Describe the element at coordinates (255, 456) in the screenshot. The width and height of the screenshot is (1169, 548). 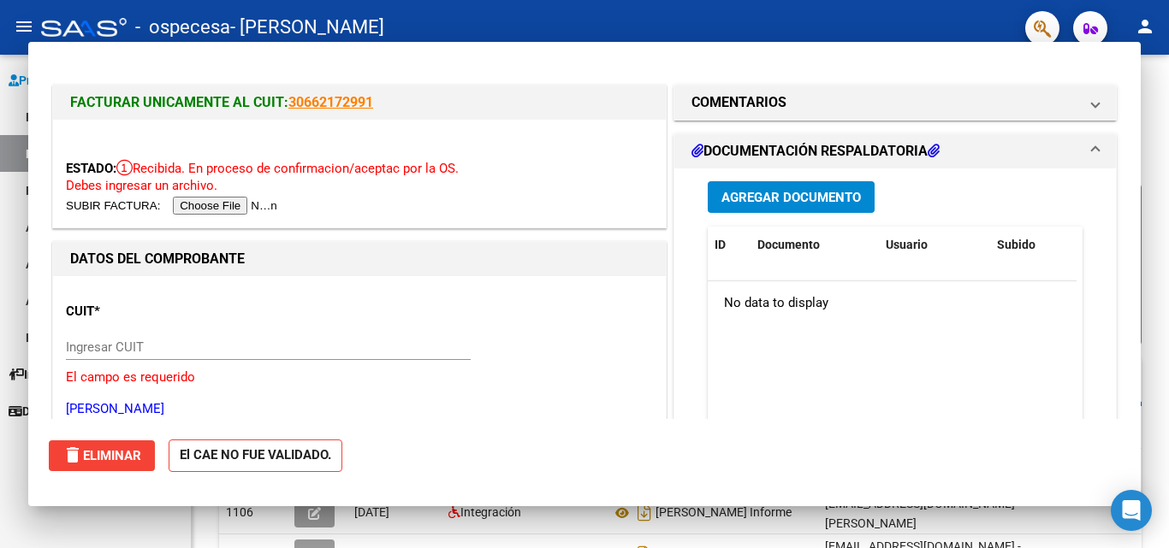
I see `strong: El CAE NO FUE VALIDADO.` at that location.